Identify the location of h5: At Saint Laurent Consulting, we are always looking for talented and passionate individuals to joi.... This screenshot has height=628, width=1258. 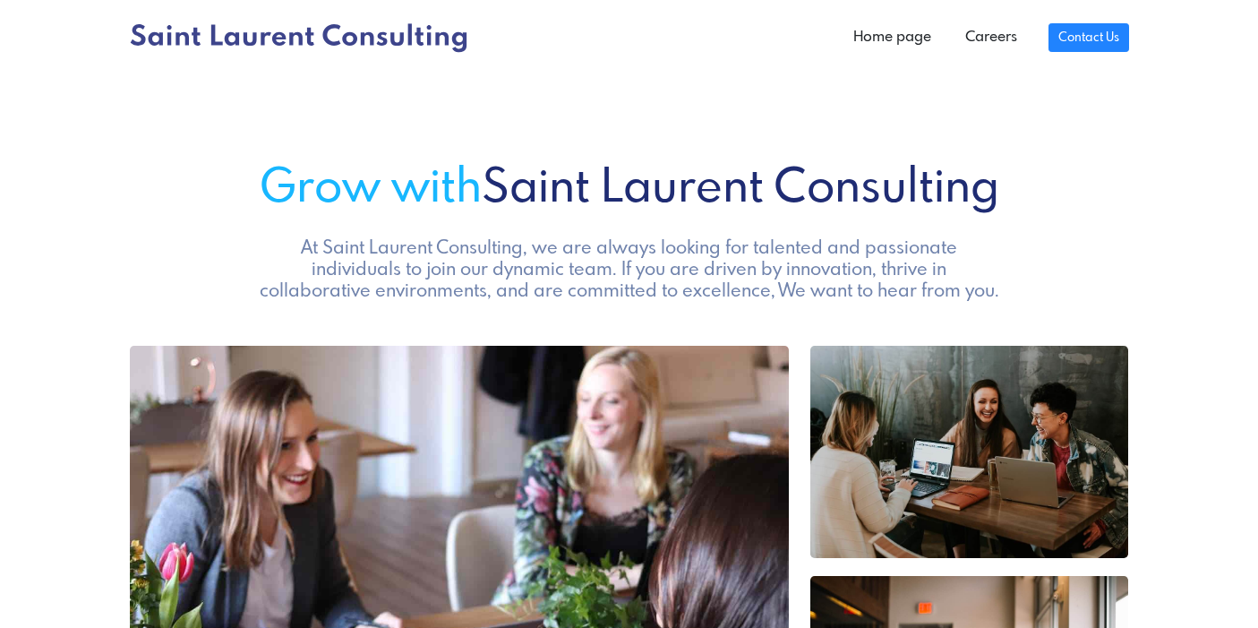
(629, 270).